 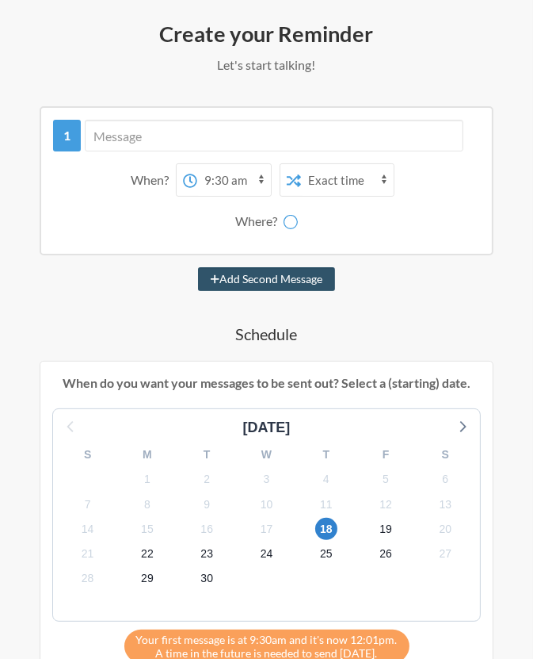 I want to click on span: Saturday, October 11, 2025, so click(x=327, y=504).